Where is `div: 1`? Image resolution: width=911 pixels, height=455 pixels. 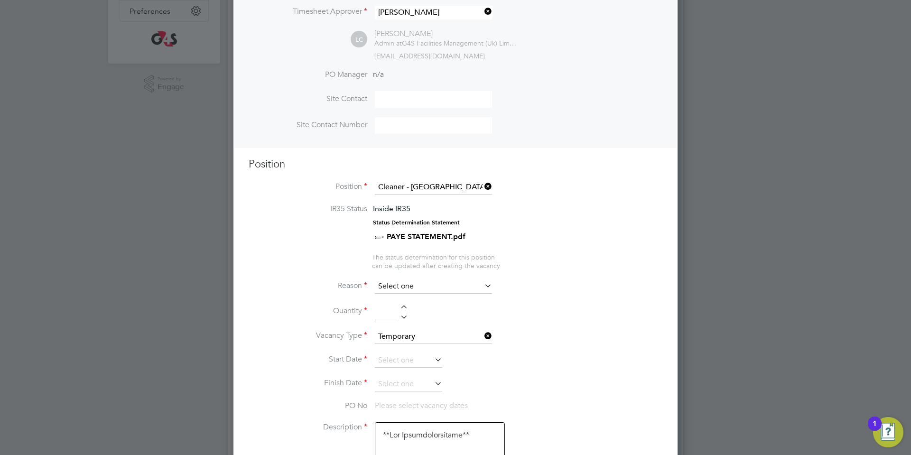 div: 1 is located at coordinates (874, 430).